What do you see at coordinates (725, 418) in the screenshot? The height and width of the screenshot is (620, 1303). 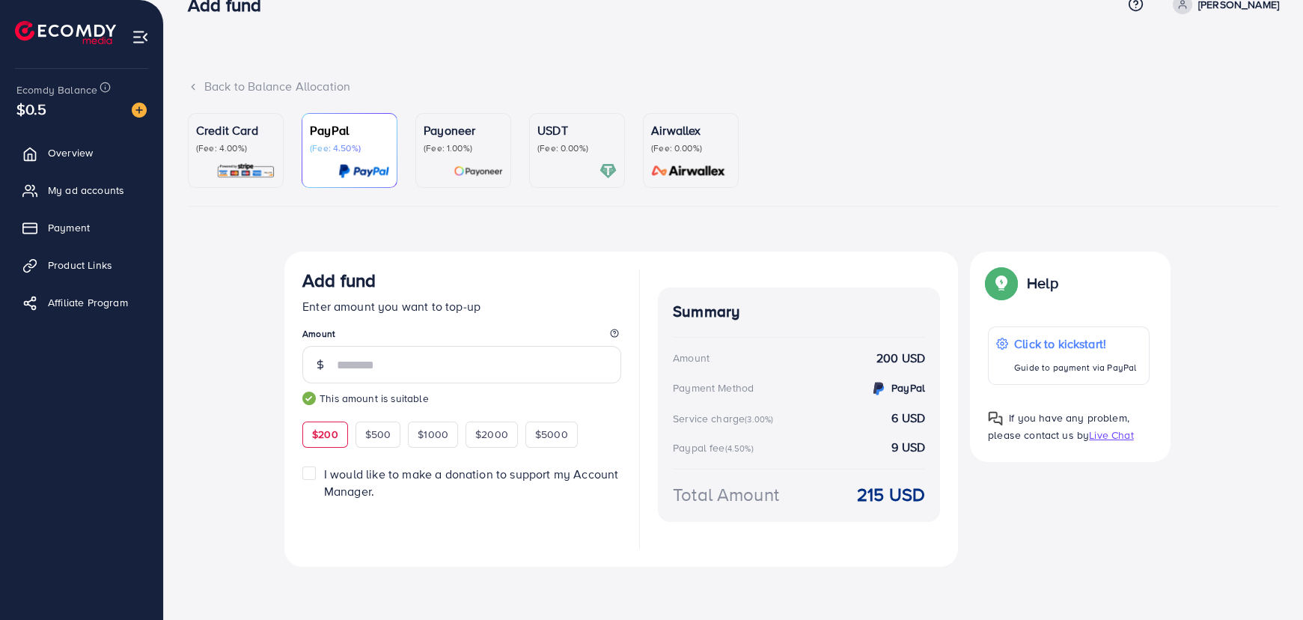 I see `div: Service charge` at bounding box center [725, 418].